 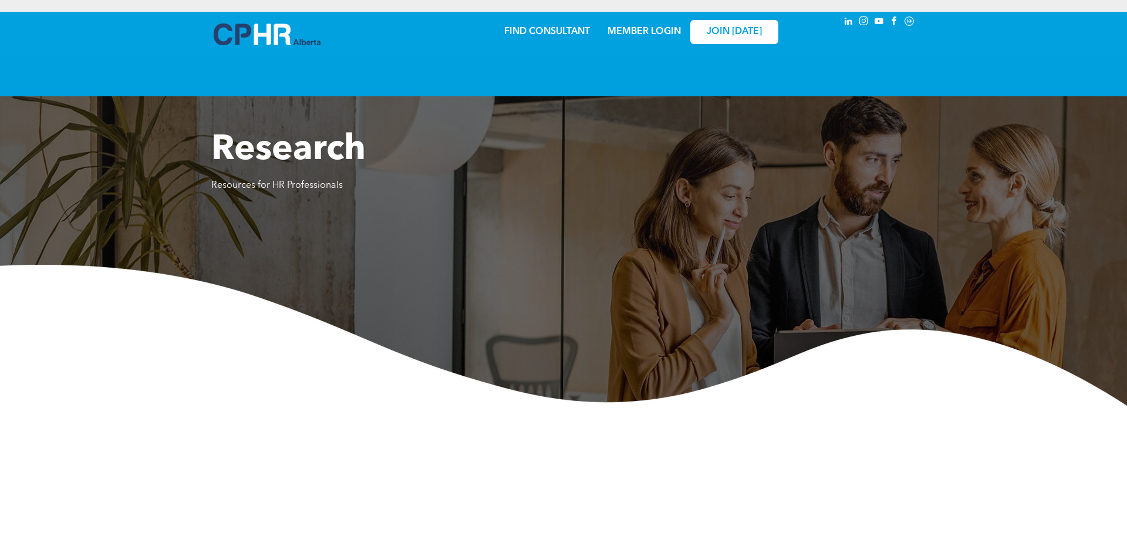 I want to click on a: MEMBER LOGIN, so click(x=644, y=32).